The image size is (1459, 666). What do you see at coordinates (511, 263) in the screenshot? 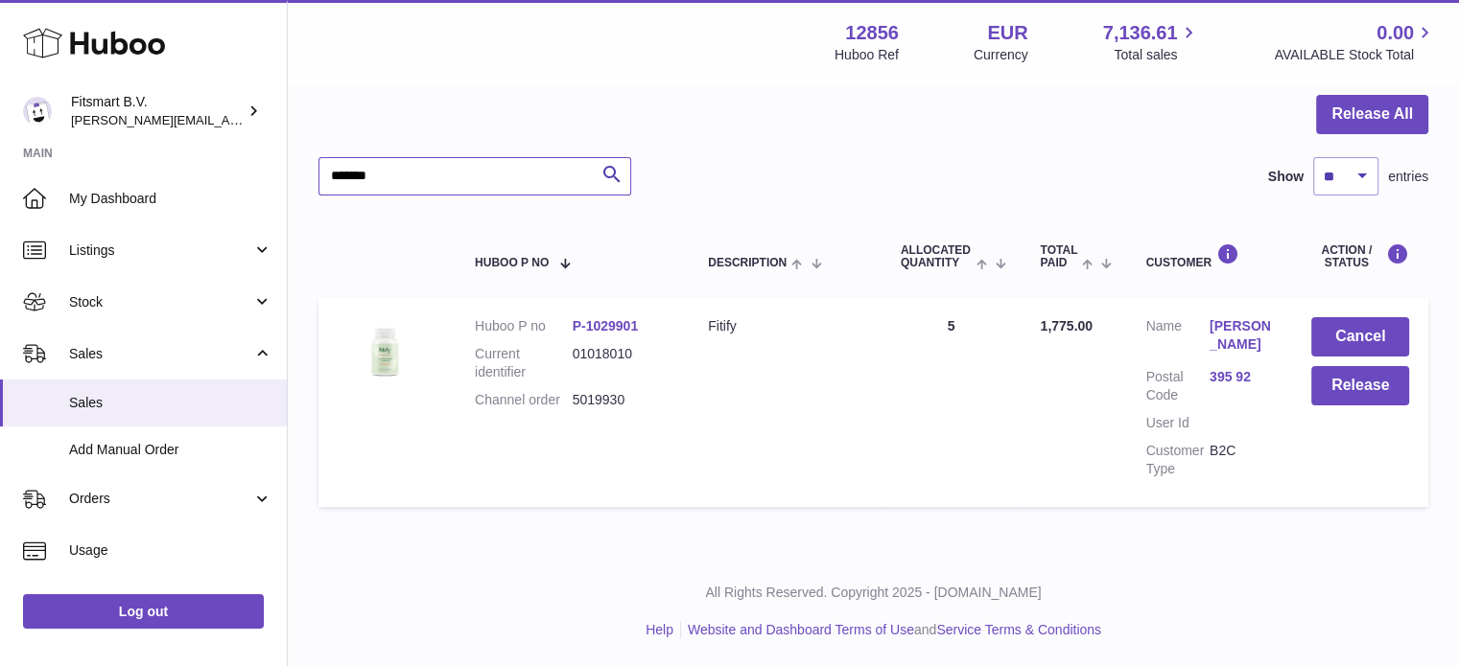
I see `span: Huboo P no` at bounding box center [511, 263].